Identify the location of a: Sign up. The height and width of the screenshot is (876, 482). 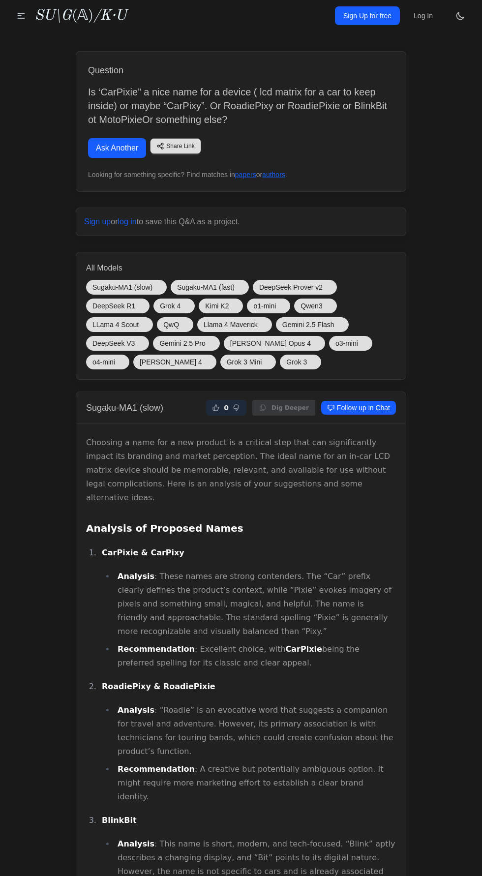
(97, 221).